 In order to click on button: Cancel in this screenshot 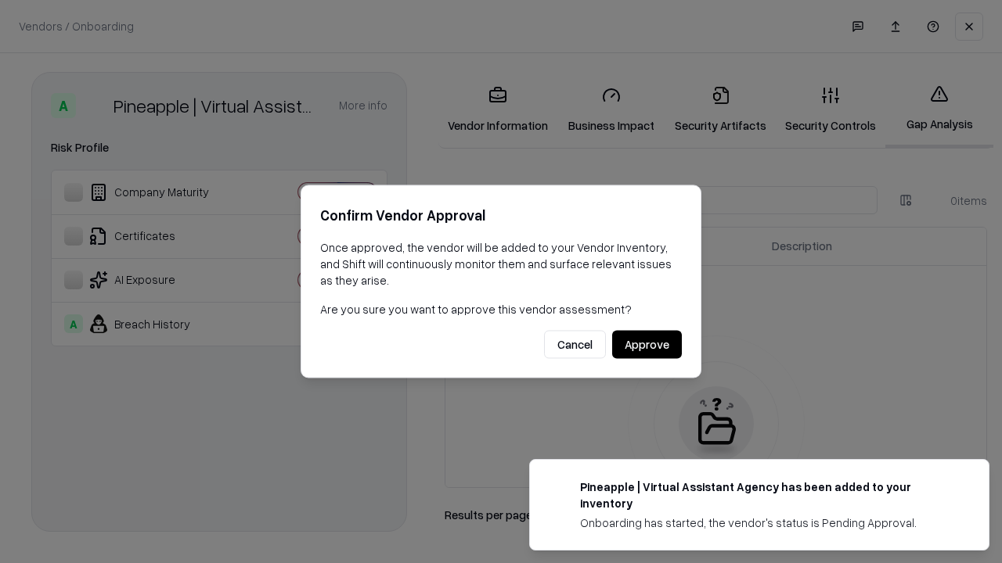, I will do `click(574, 345)`.